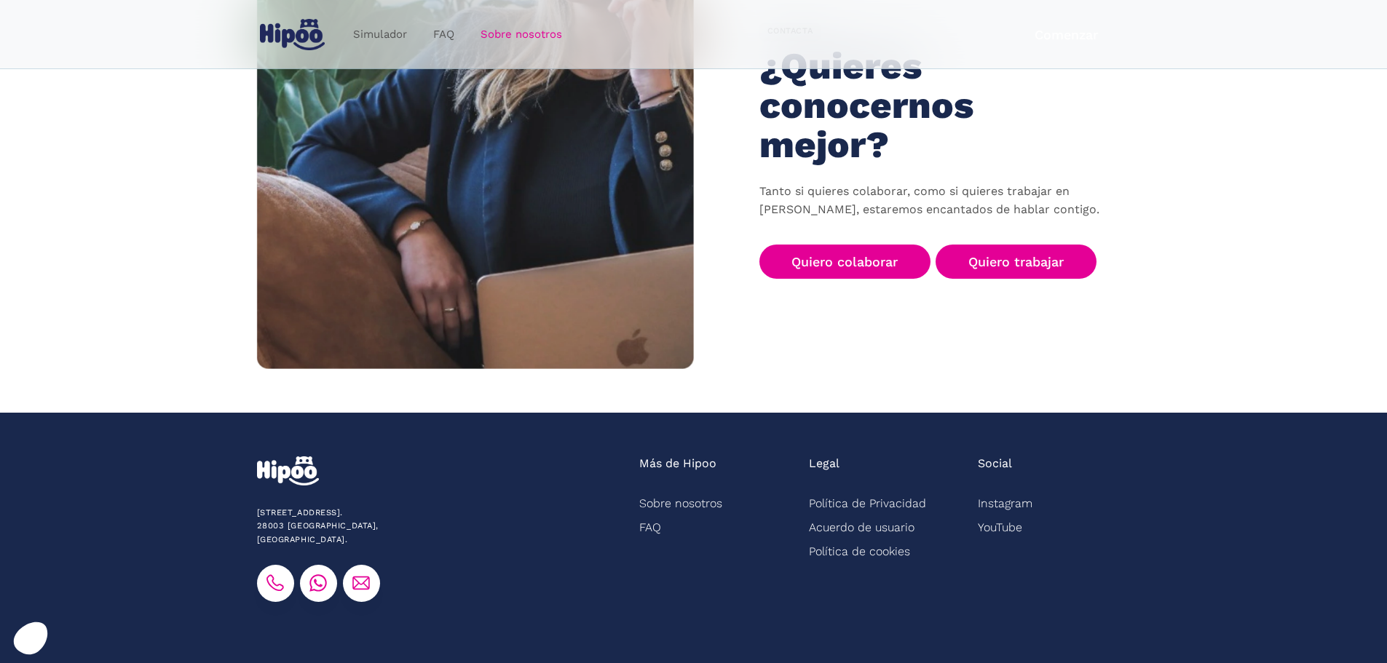 The width and height of the screenshot is (1387, 663). What do you see at coordinates (293, 34) in the screenshot?
I see `a: home` at bounding box center [293, 34].